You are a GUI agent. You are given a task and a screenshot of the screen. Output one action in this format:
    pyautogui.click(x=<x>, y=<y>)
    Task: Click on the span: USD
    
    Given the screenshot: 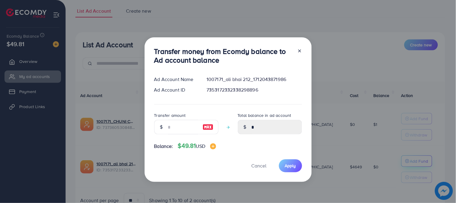 What is the action you would take?
    pyautogui.click(x=200, y=146)
    